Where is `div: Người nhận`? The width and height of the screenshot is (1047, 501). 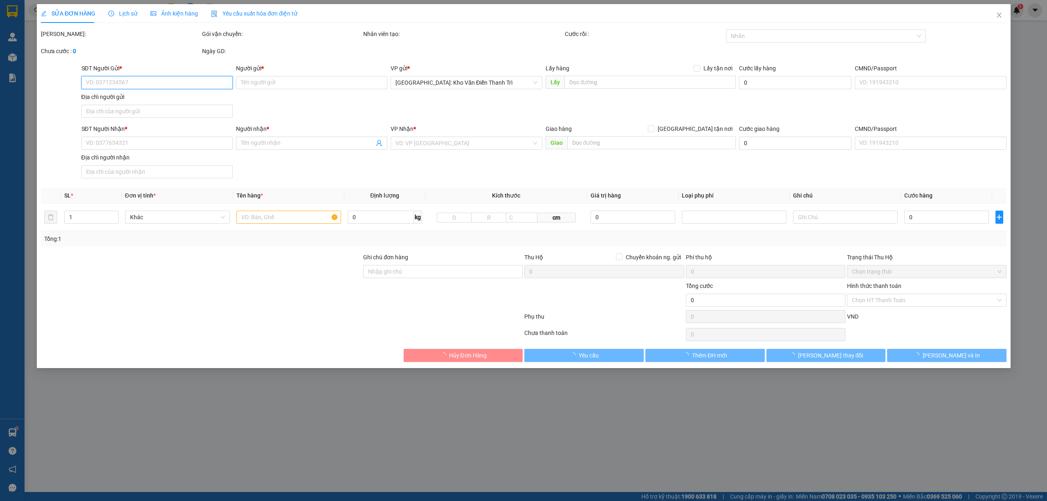
div: Người nhận is located at coordinates (312, 129).